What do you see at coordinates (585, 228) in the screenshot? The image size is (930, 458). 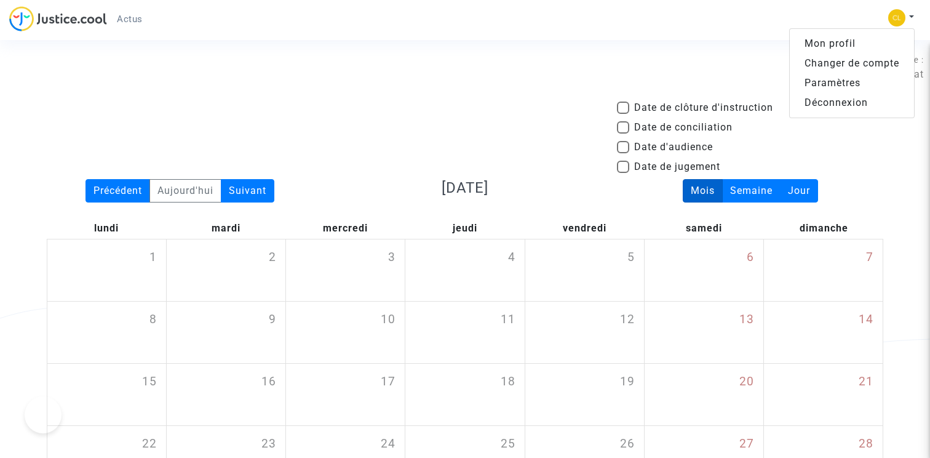 I see `div: vendredi` at bounding box center [585, 228].